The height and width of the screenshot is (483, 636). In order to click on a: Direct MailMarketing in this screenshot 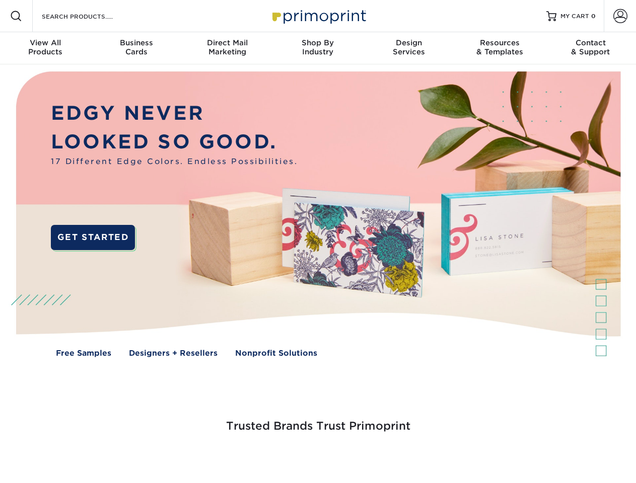, I will do `click(227, 48)`.